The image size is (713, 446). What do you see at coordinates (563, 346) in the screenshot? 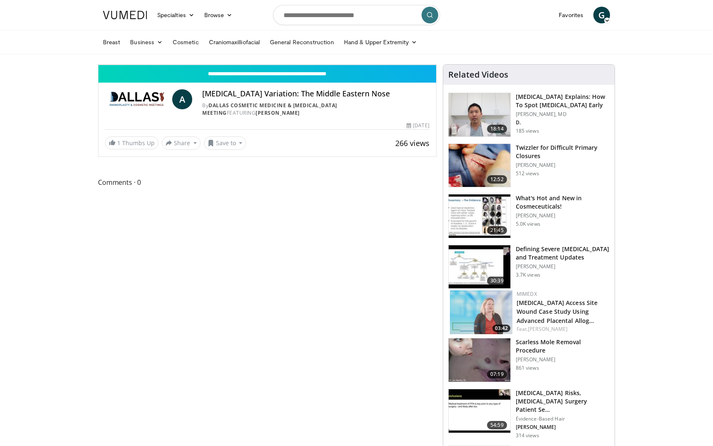
I see `h3: Scarless Mole Removal Procedure` at bounding box center [563, 346].